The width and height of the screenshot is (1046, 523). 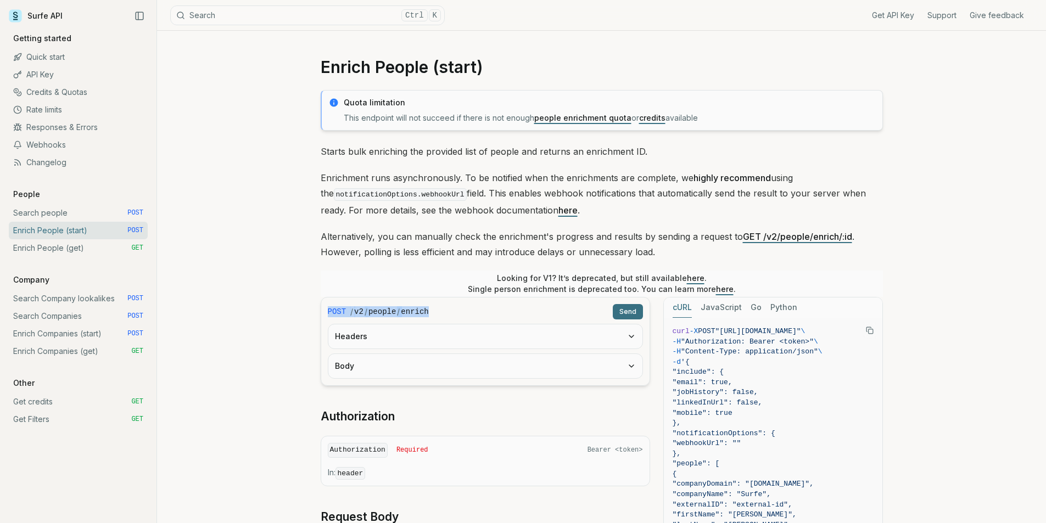 I want to click on span: Bearer <token>, so click(x=615, y=450).